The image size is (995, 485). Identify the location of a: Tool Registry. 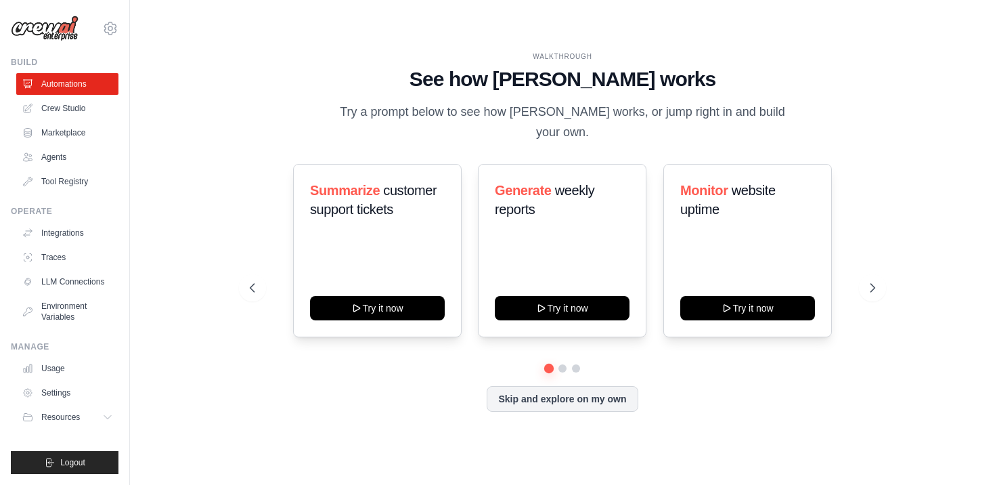
(67, 181).